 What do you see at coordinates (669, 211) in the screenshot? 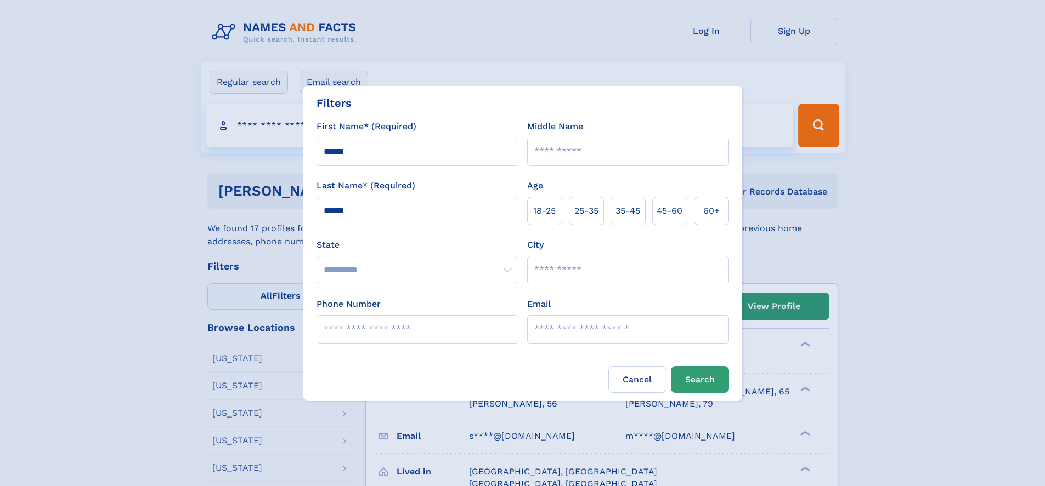
I see `span: 45‑60` at bounding box center [669, 211].